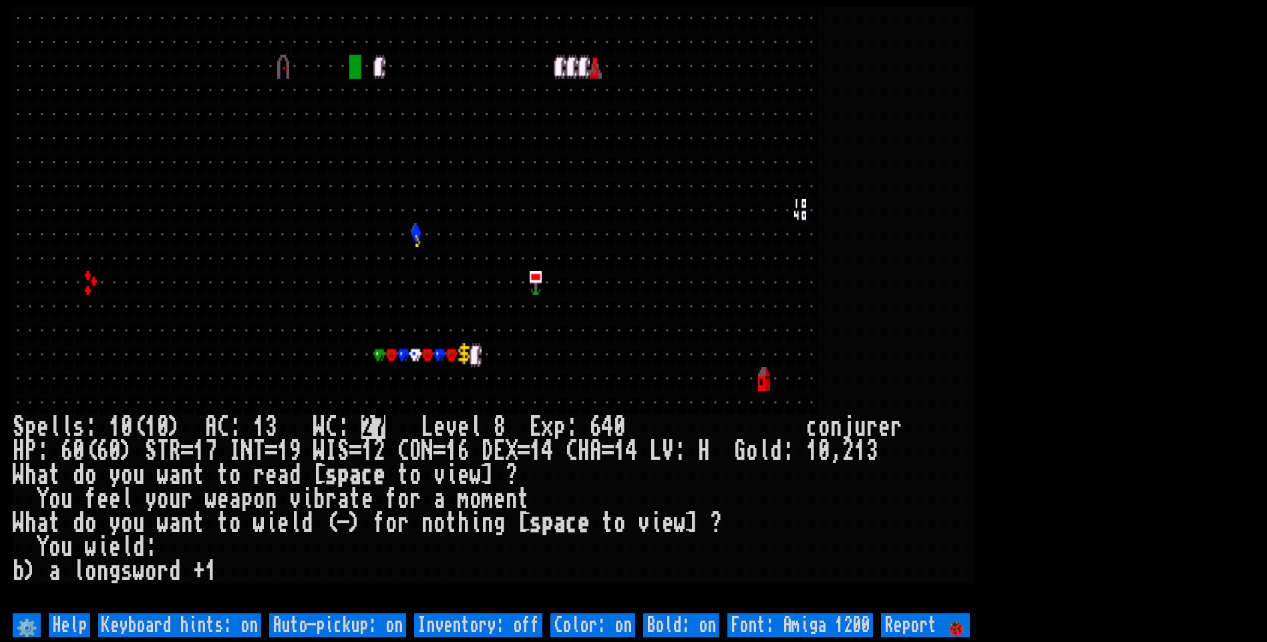 This screenshot has height=642, width=1267. I want to click on div: S, so click(343, 451).